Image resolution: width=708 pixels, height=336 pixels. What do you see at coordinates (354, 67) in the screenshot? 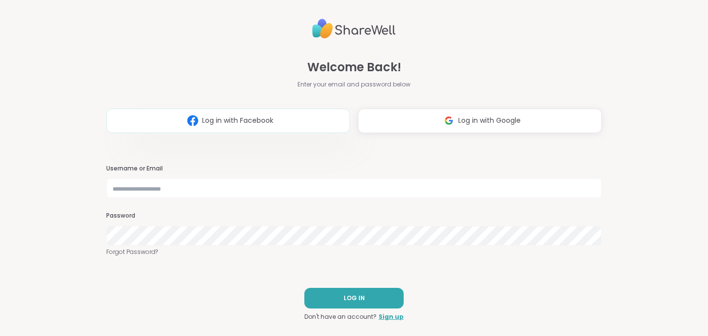
I see `span: Welcome Back!` at bounding box center [354, 67].